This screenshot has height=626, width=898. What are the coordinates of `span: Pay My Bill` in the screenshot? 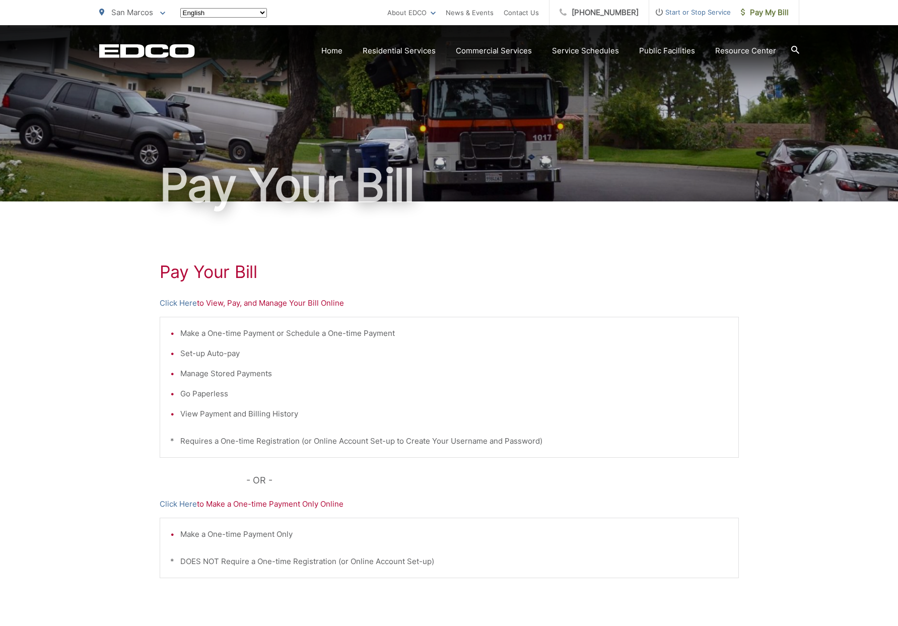 It's located at (764, 13).